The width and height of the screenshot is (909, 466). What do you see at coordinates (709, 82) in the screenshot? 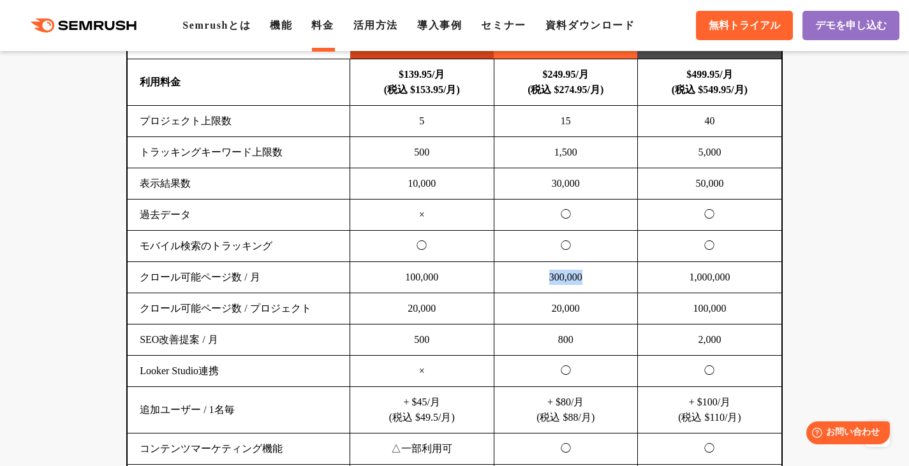
I see `b: $499.95/月 (税込 $549.95/月)` at bounding box center [709, 82].